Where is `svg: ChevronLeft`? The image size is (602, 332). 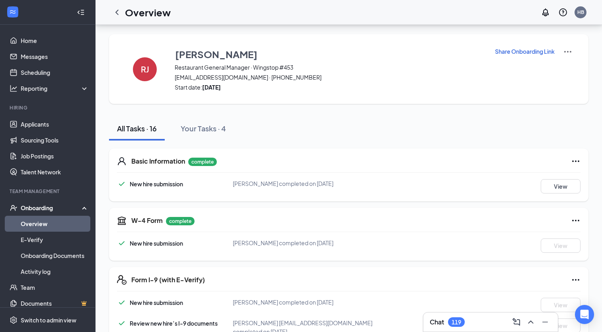
svg: ChevronLeft is located at coordinates (117, 12).